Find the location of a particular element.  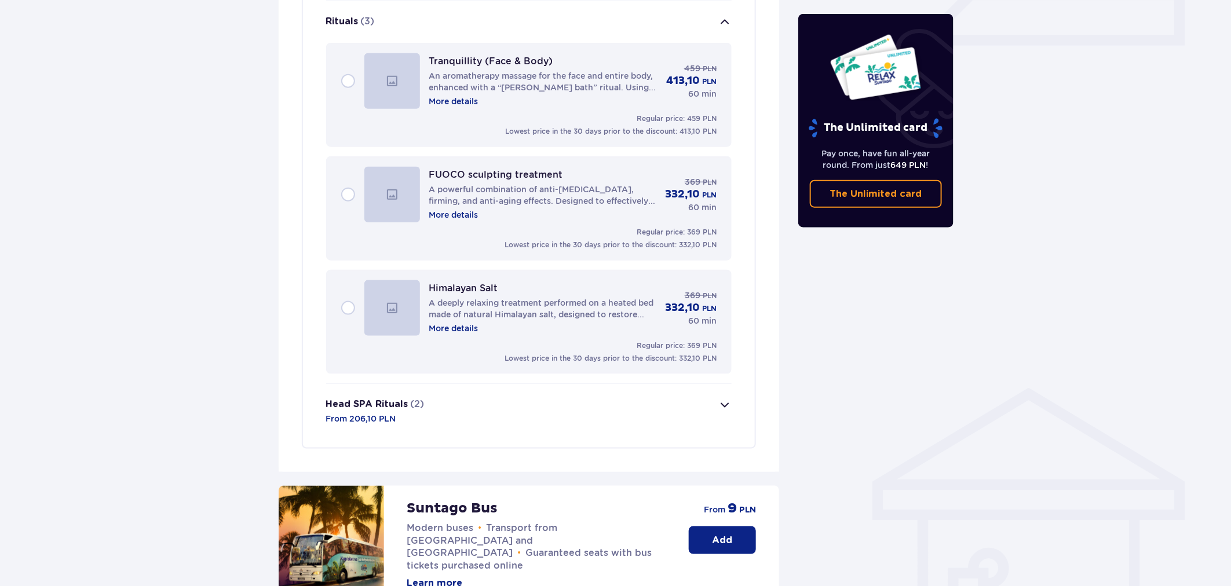

p: From 206,10 PLN is located at coordinates (361, 419).